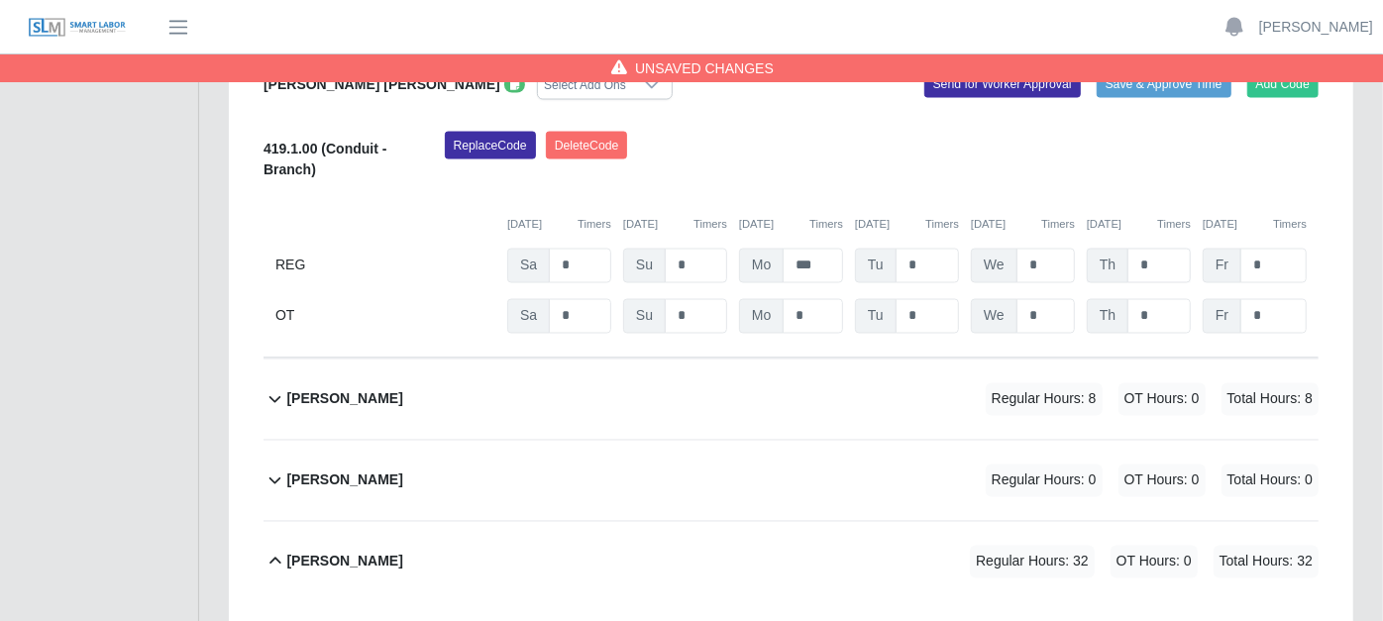  What do you see at coordinates (515, 84) in the screenshot?
I see `a: View/Edit Notes` at bounding box center [515, 84].